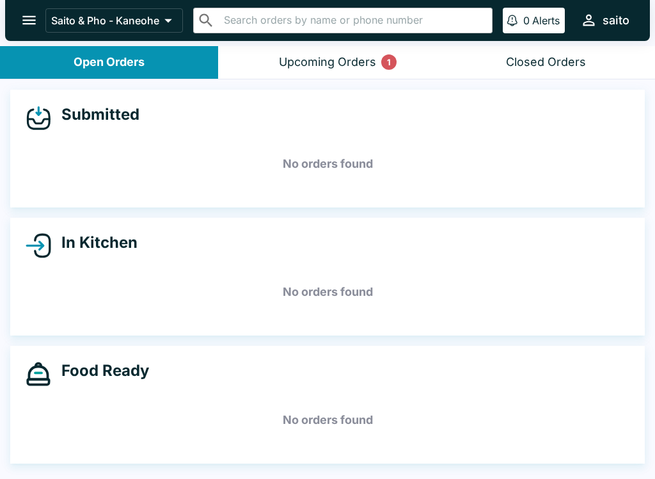 Image resolution: width=655 pixels, height=479 pixels. What do you see at coordinates (328, 62) in the screenshot?
I see `div: Upcoming Orders` at bounding box center [328, 62].